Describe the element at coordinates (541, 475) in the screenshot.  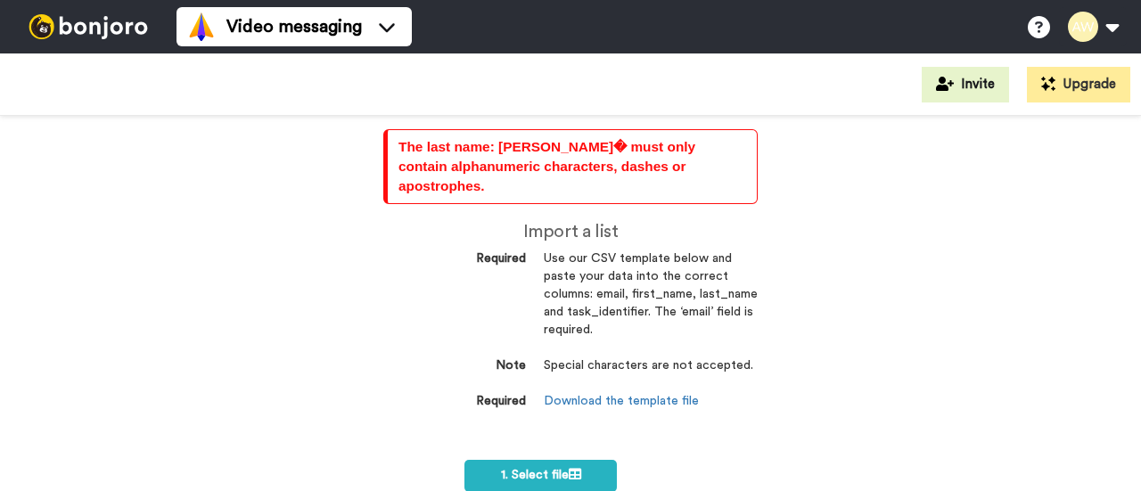
I see `span: 1. Select file` at that location.